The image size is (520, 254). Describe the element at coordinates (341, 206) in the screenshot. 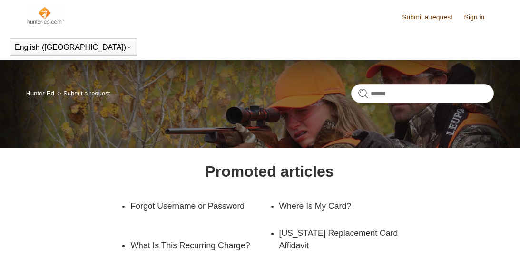

I see `a: Where Is My Card?` at that location.